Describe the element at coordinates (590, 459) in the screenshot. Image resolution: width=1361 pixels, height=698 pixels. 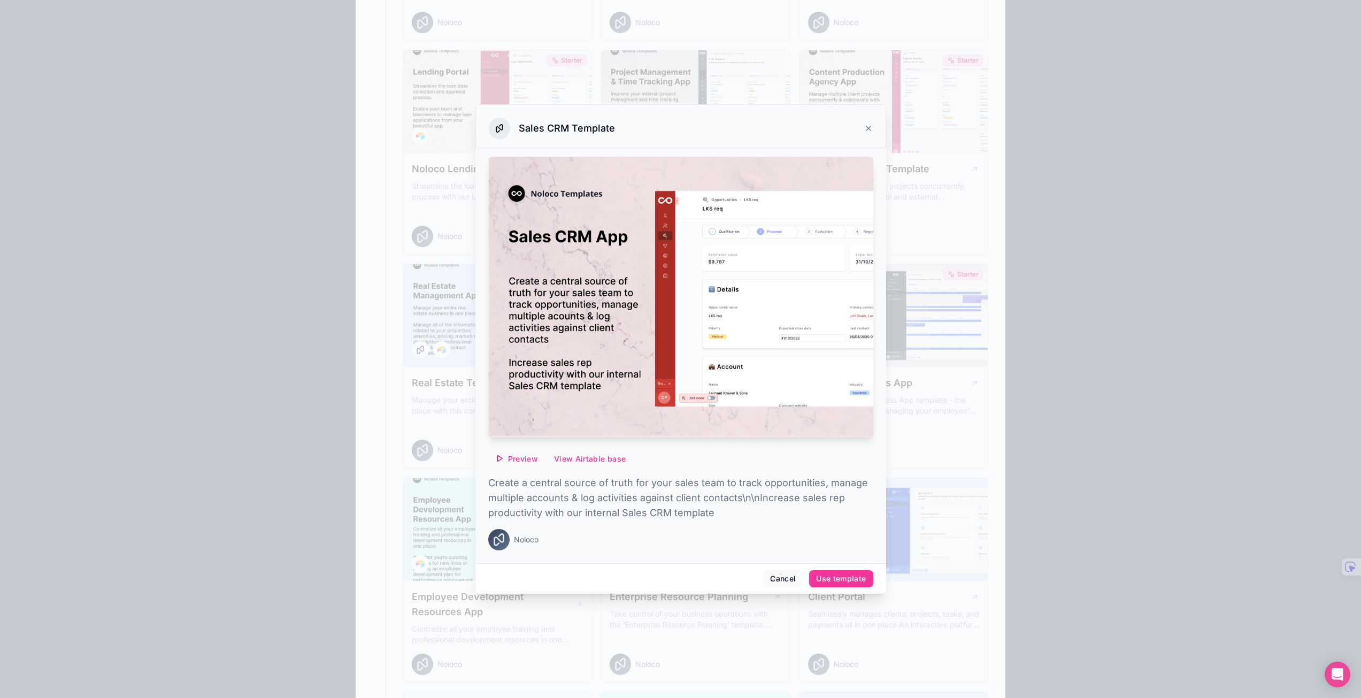
I see `button: View Airtable base` at that location.